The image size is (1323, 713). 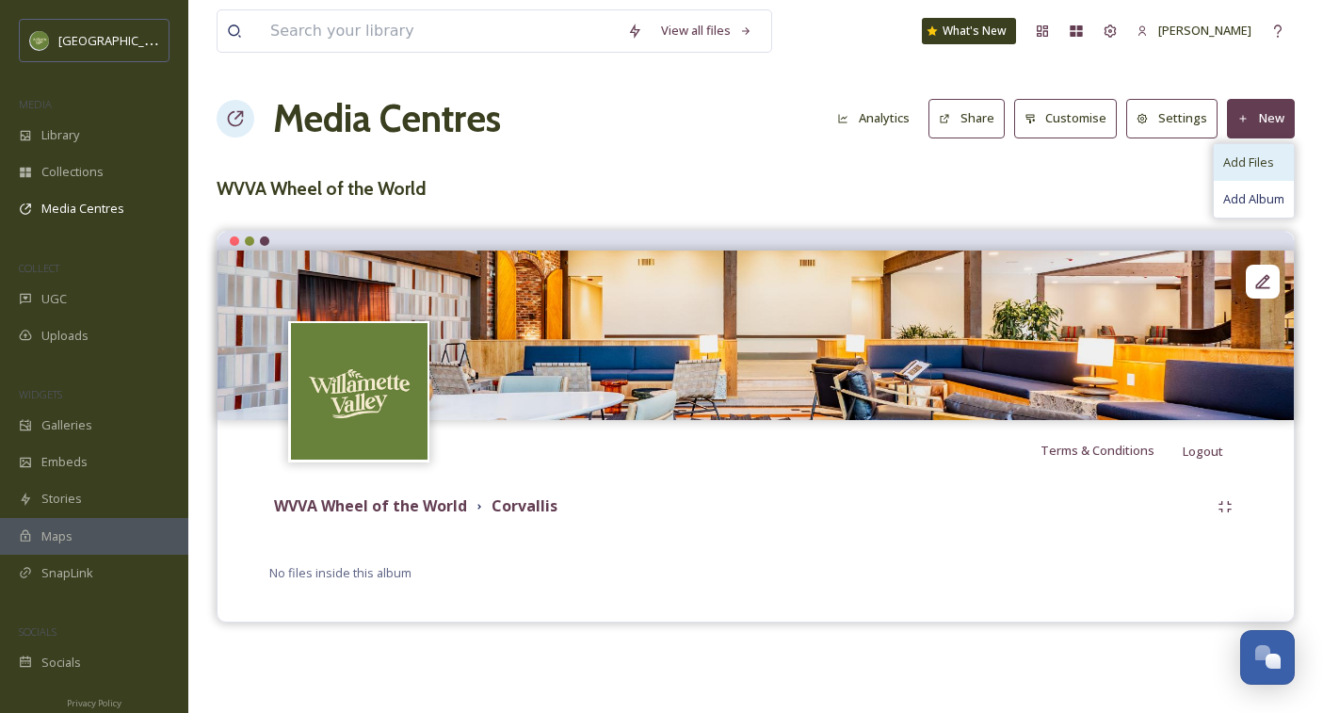 What do you see at coordinates (67, 573) in the screenshot?
I see `span: SnapLink` at bounding box center [67, 573].